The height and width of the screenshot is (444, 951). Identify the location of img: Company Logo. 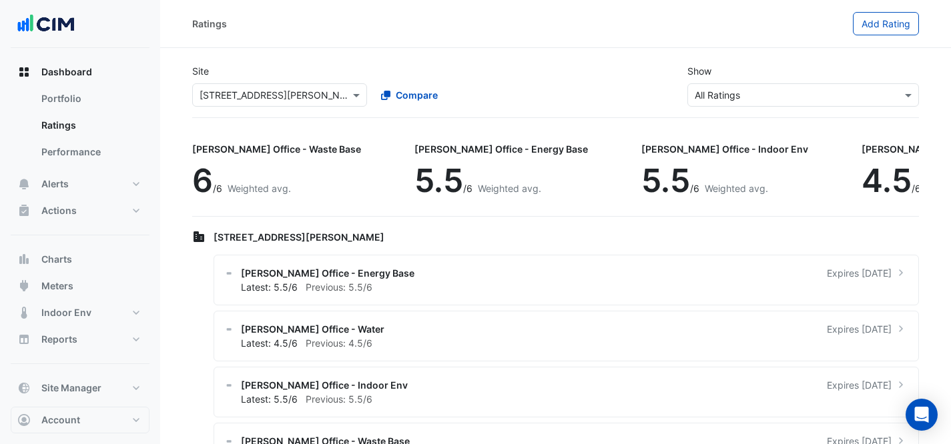
(46, 24).